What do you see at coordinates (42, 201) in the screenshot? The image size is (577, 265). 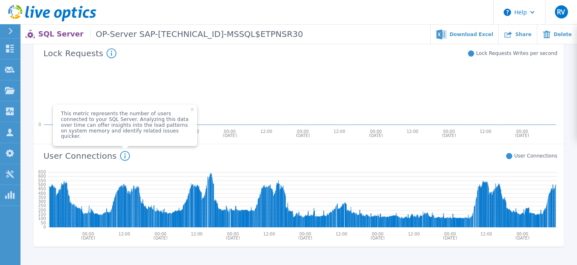 I see `text: 300` at bounding box center [42, 201].